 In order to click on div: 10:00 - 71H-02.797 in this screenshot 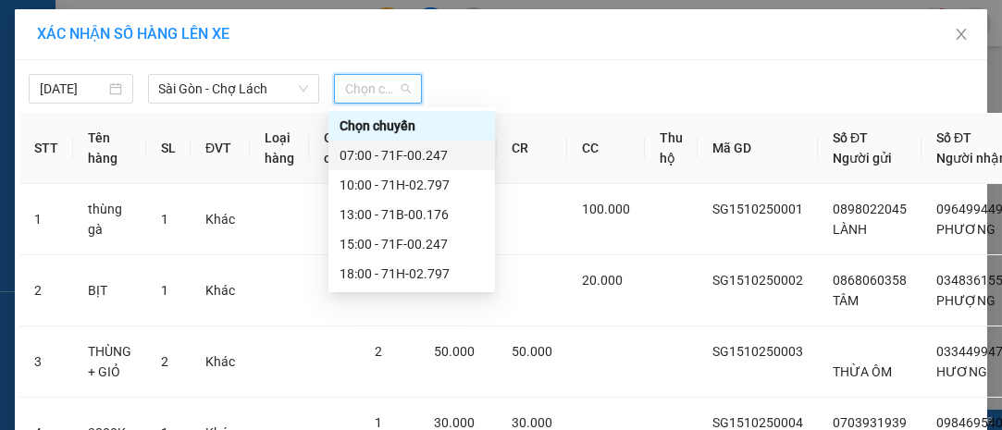, I will do `click(412, 185)`.